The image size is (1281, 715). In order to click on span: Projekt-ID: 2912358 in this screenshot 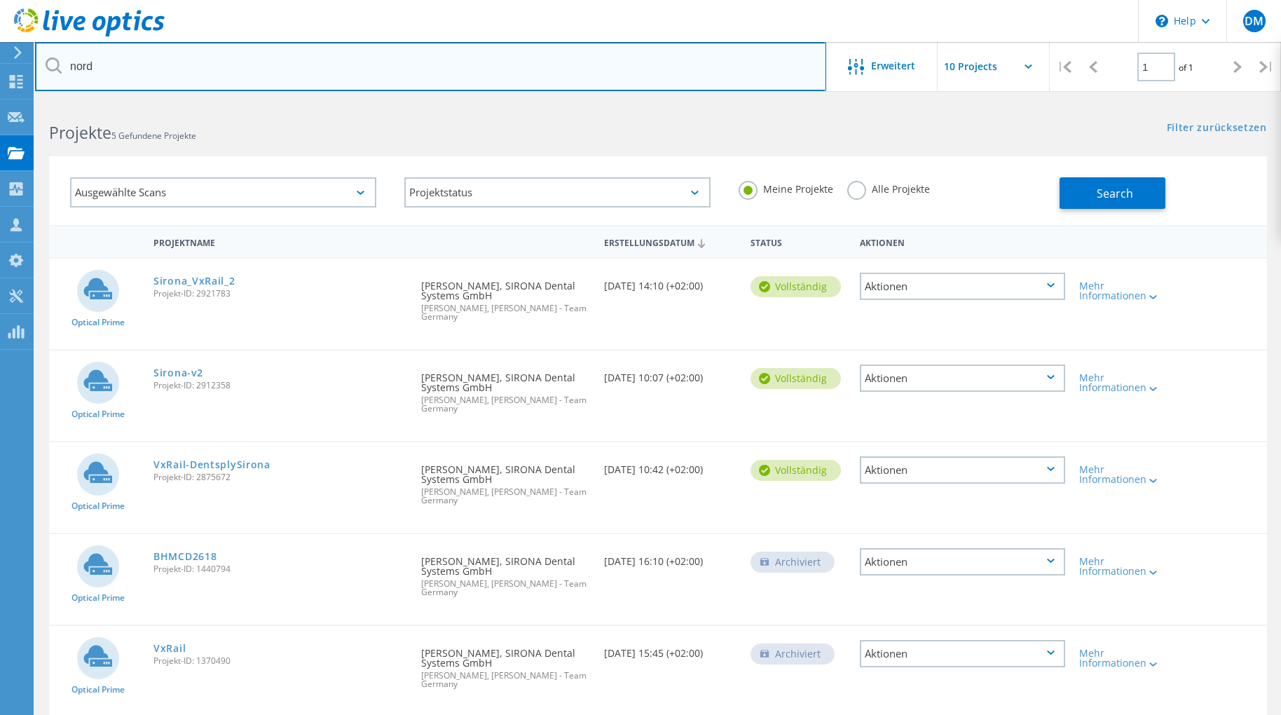, I will do `click(280, 386)`.